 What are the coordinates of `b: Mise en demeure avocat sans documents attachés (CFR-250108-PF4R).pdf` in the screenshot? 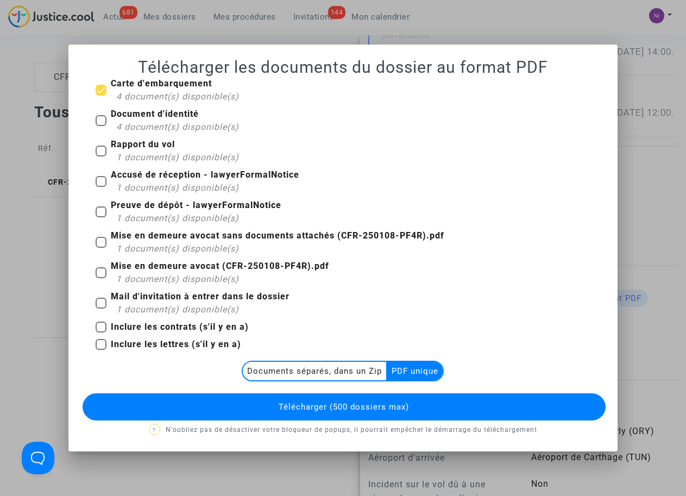 It's located at (277, 235).